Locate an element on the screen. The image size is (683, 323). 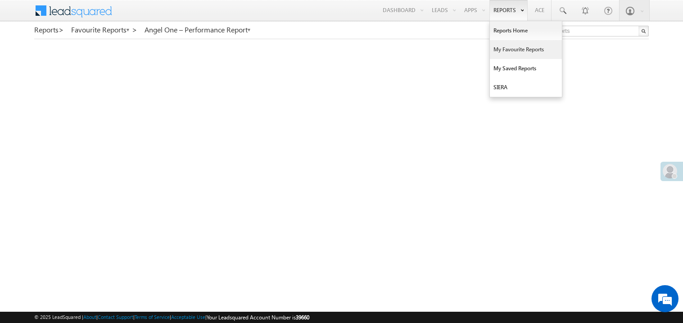
em: Start Chat is located at coordinates (143, 259).